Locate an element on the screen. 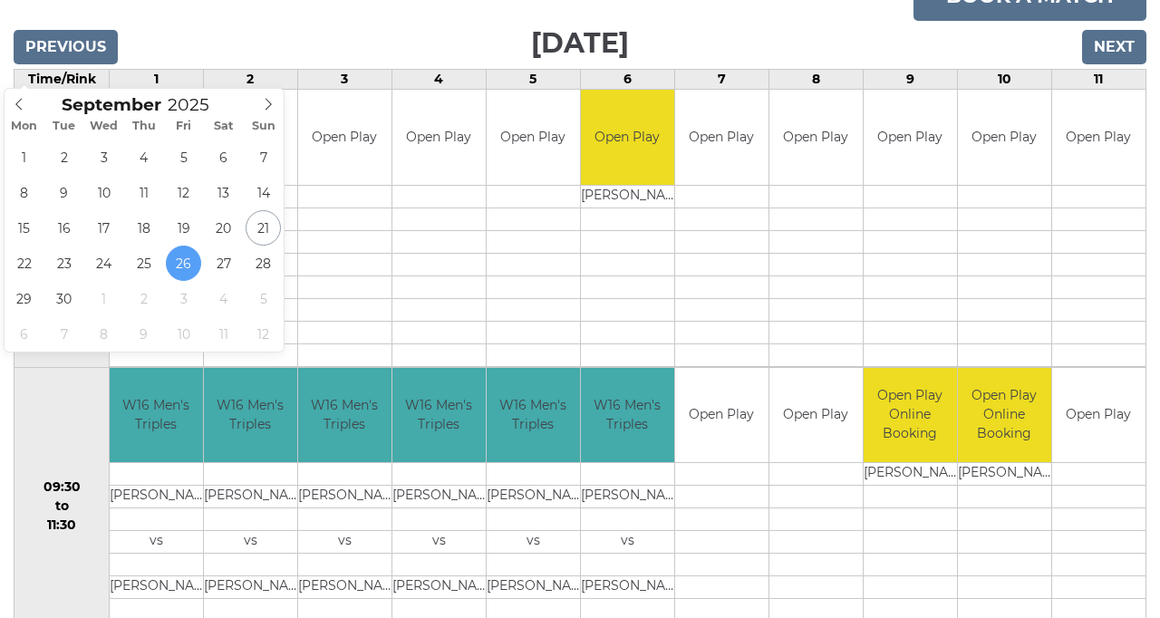 The height and width of the screenshot is (618, 1160). span: September 11, 2025 is located at coordinates (143, 192).